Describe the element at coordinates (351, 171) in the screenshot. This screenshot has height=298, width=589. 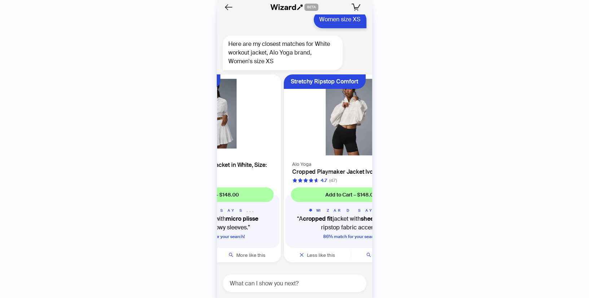
I see `h4: Cropped Playmaker Jacket Ivory / Xs` at that location.